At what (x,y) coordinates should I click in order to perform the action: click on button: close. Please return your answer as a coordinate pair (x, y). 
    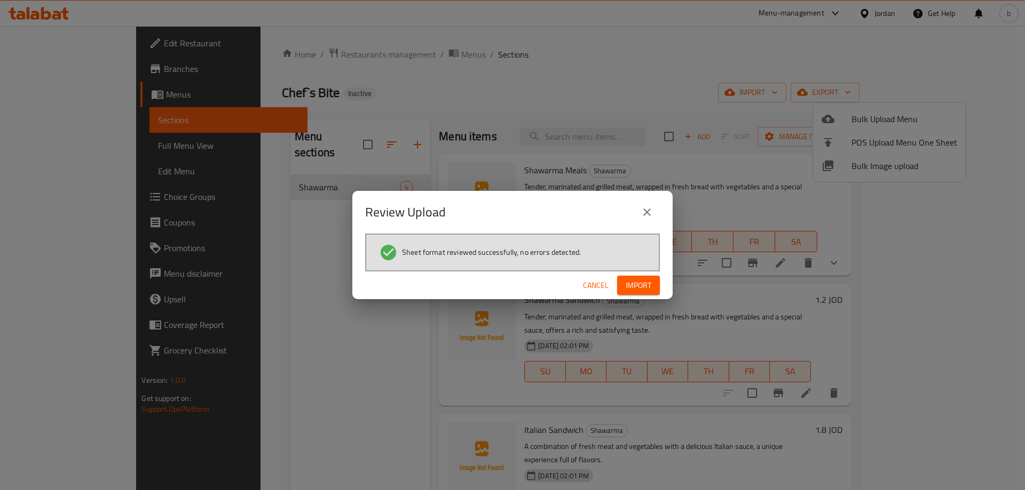
    Looking at the image, I should click on (647, 212).